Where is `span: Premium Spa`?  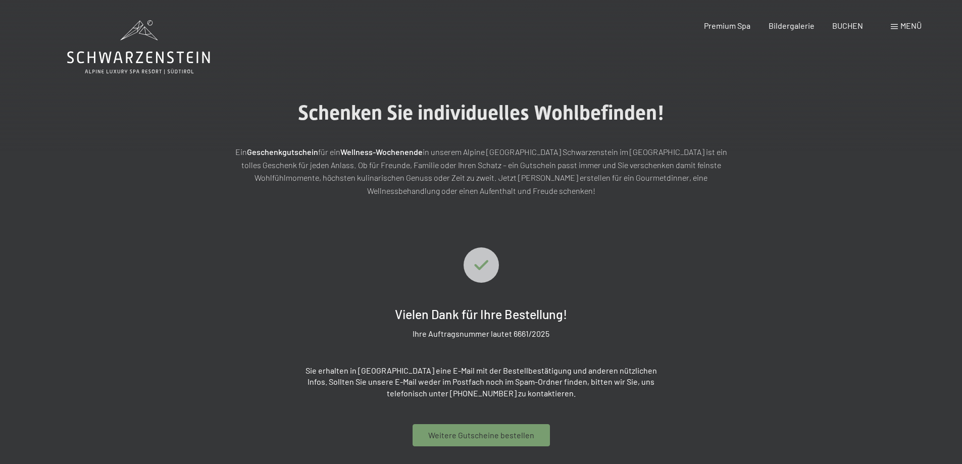
span: Premium Spa is located at coordinates (727, 25).